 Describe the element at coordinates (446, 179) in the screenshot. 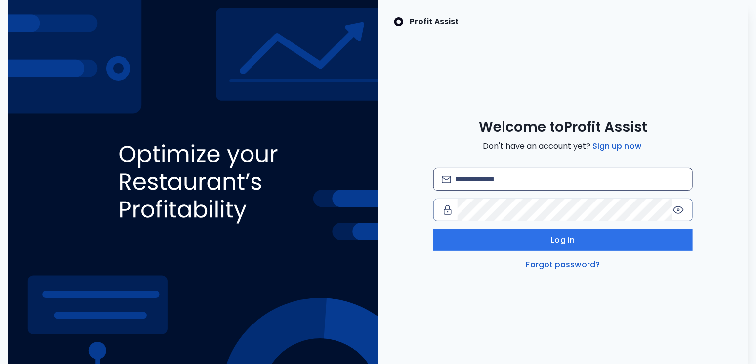

I see `img: email` at that location.